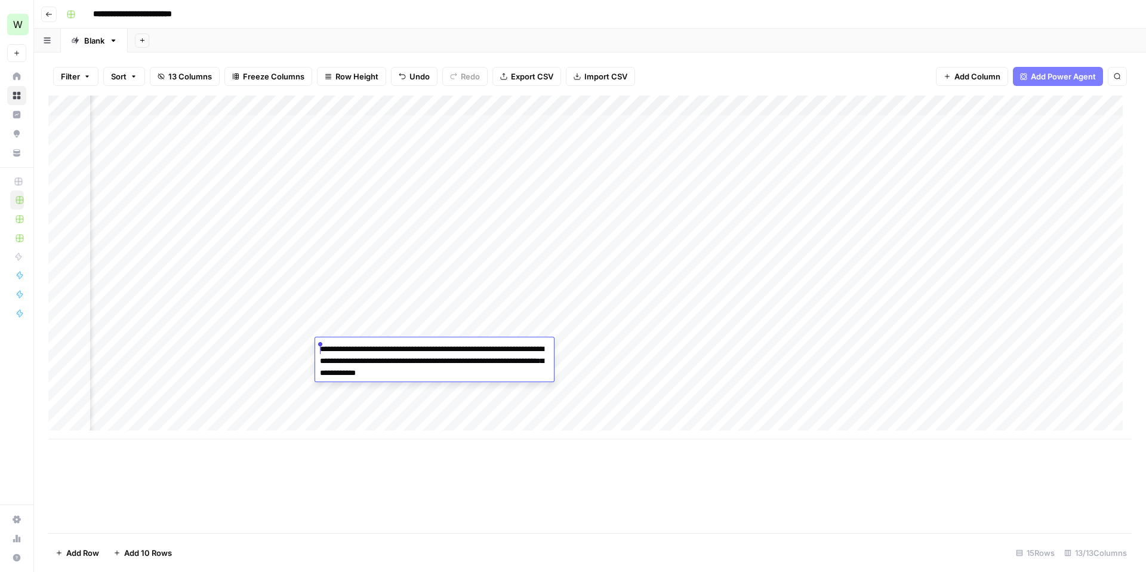 The height and width of the screenshot is (572, 1146). I want to click on span: Add Column, so click(977, 76).